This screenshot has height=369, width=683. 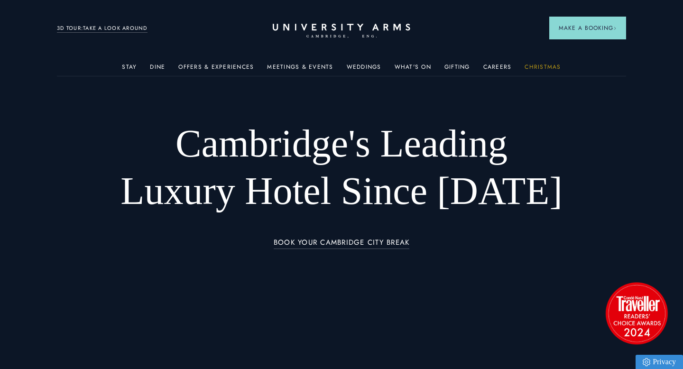 I want to click on a: Careers, so click(x=498, y=70).